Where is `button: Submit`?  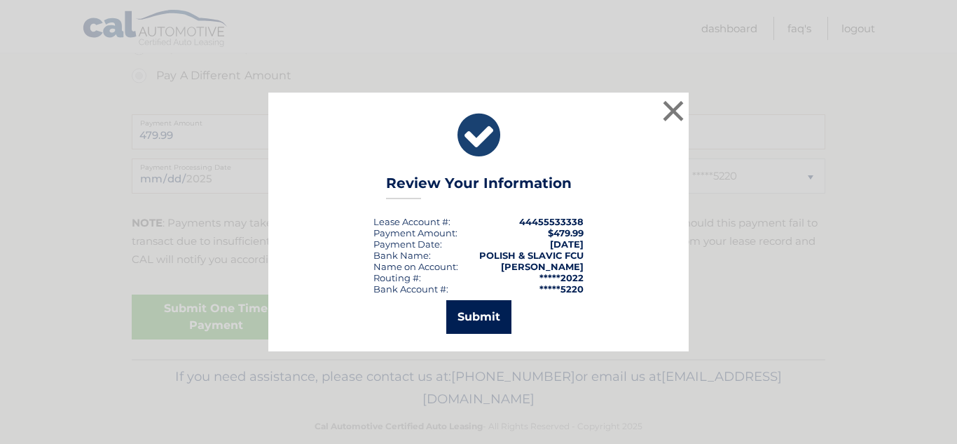
button: Submit is located at coordinates (479, 317).